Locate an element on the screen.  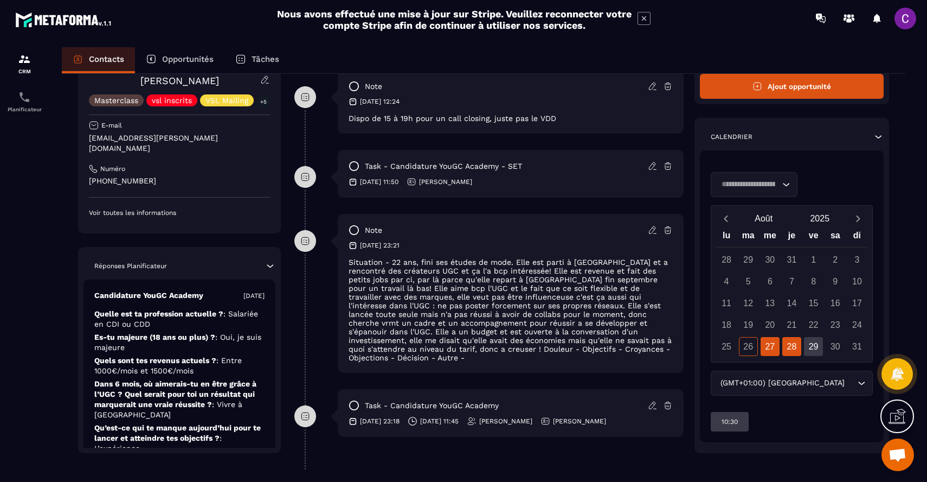
a: Contacts is located at coordinates (98, 60).